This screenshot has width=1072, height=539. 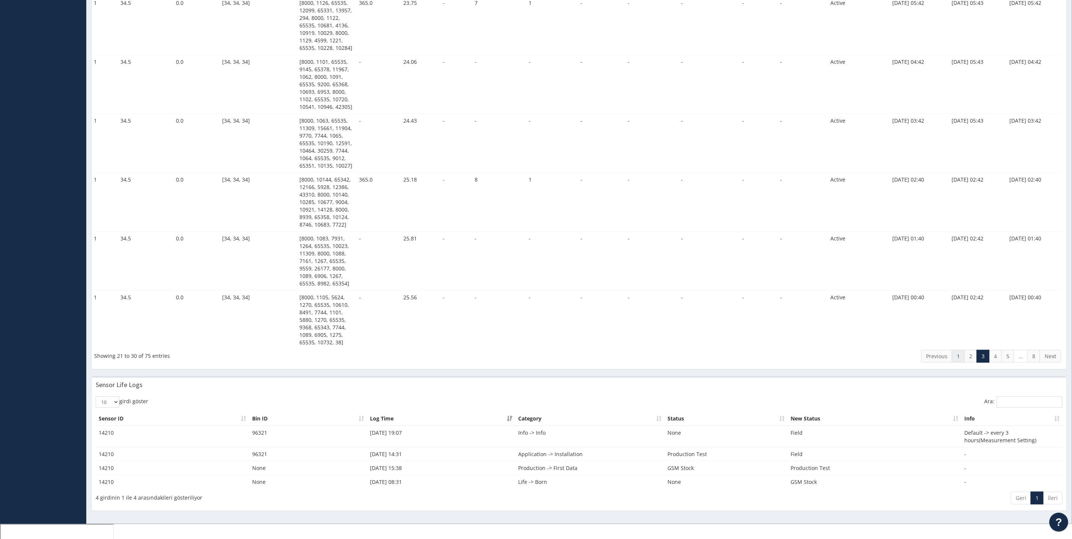 I want to click on td: [8000, 1063, 65535, 11309, 15661, 11904, 9770, 7744, 1065, 65535, 10190, 12591, 10464, 30259, 774..., so click(x=326, y=143).